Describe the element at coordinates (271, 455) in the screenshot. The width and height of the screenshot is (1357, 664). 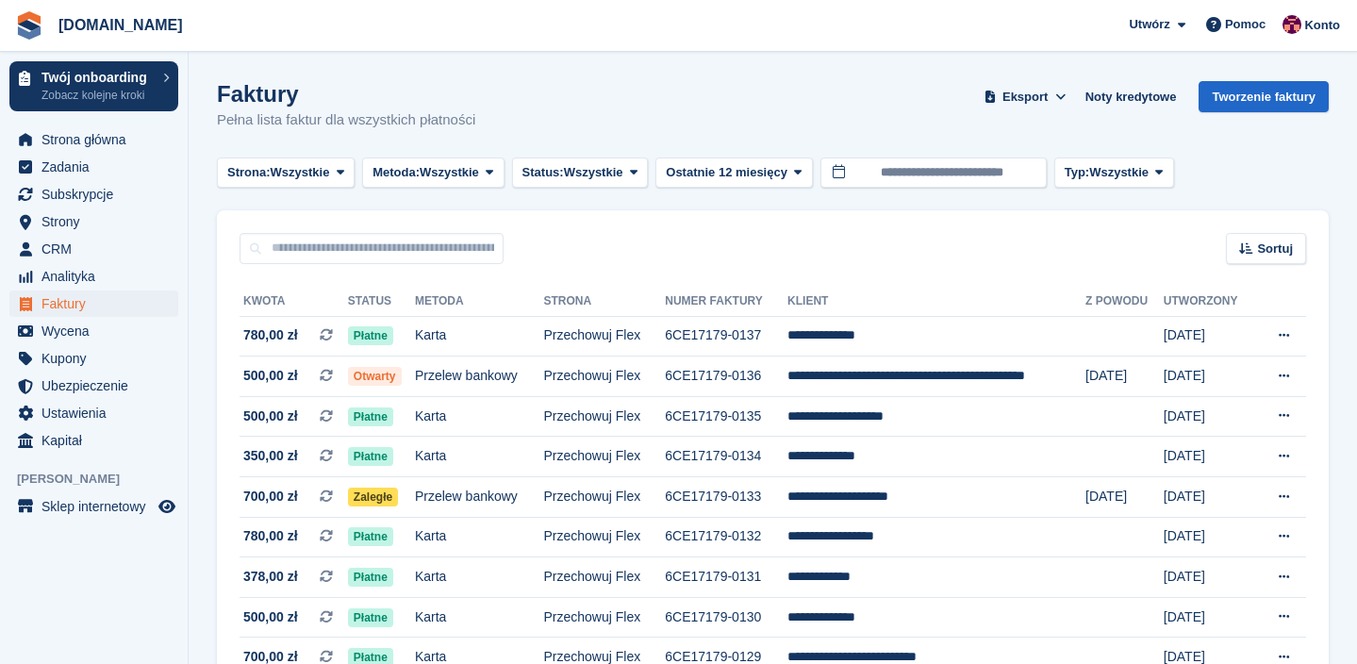
I see `span: 350,00 zł` at that location.